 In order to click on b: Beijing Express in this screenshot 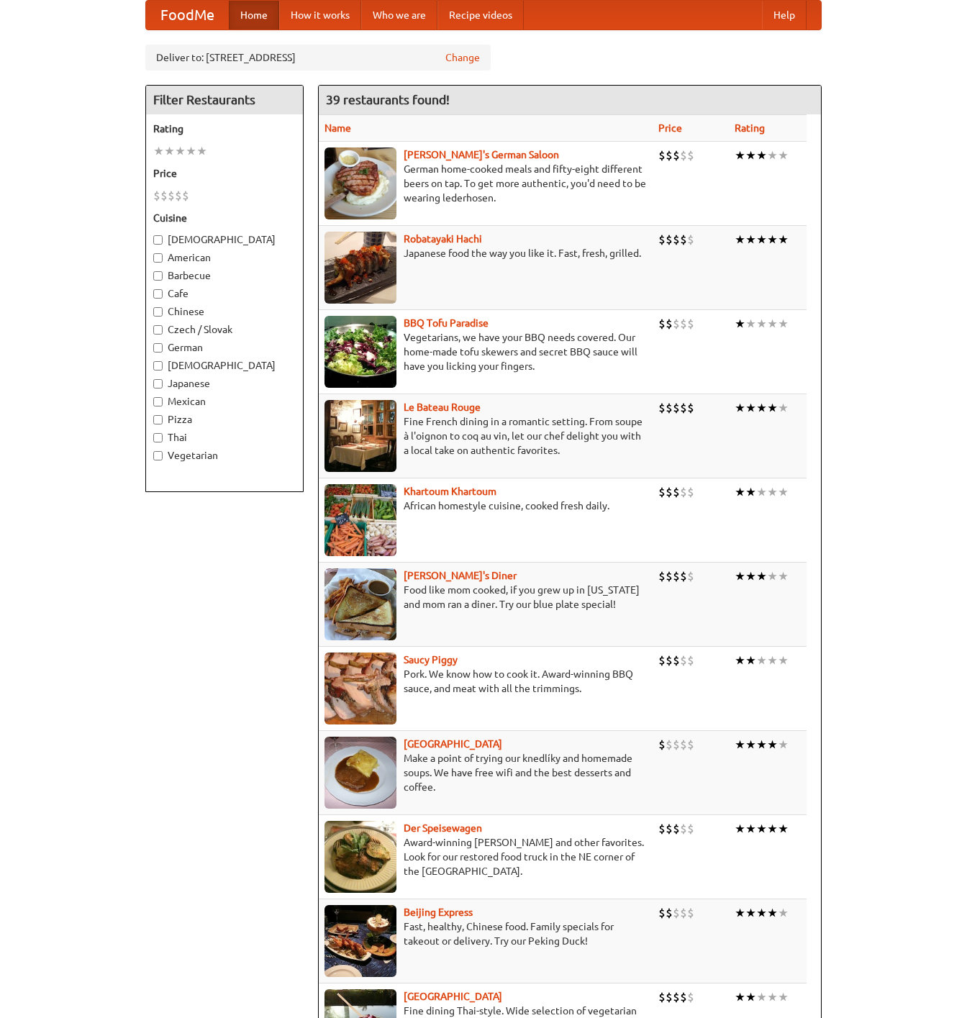, I will do `click(438, 912)`.